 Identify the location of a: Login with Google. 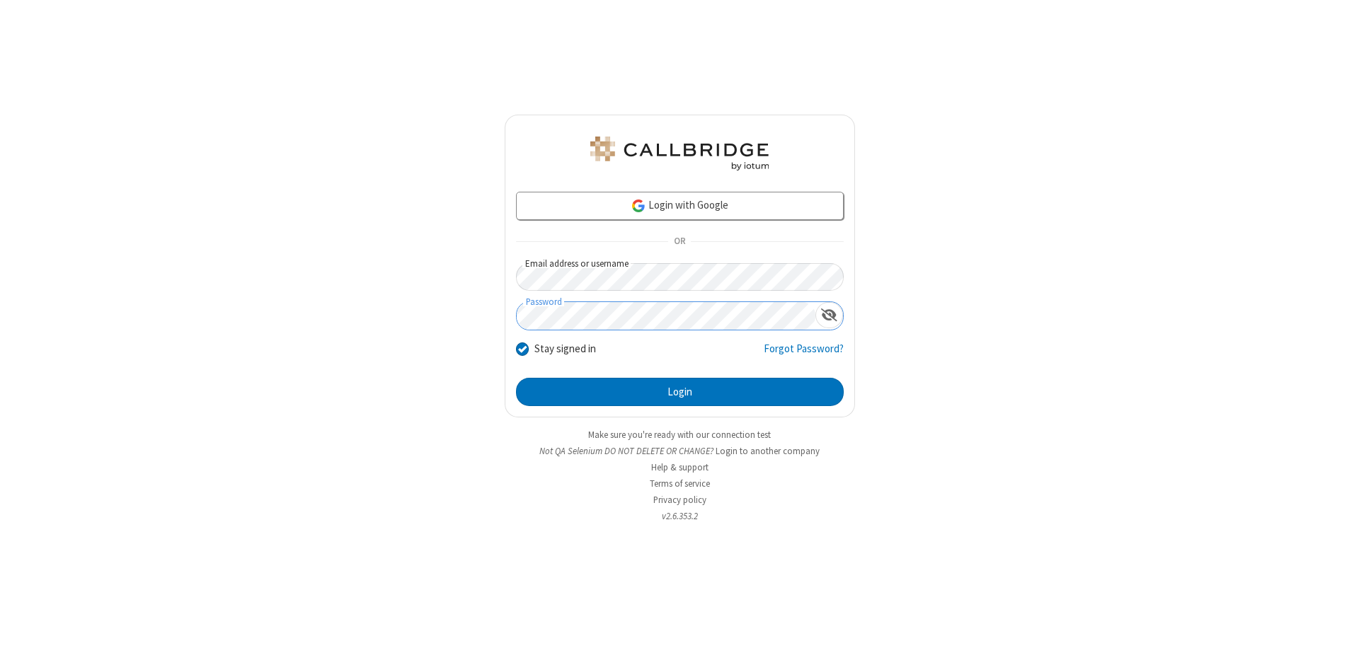
(680, 206).